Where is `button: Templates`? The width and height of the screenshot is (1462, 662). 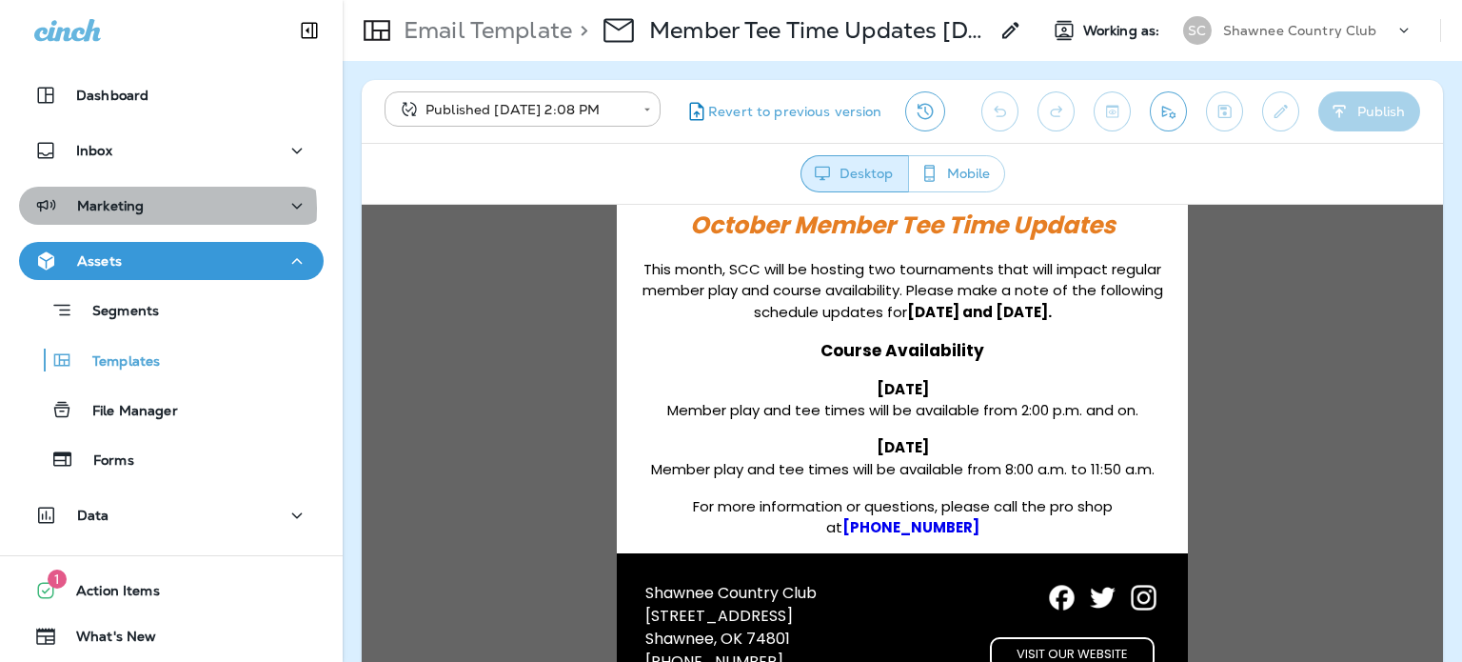
button: Templates is located at coordinates (171, 360).